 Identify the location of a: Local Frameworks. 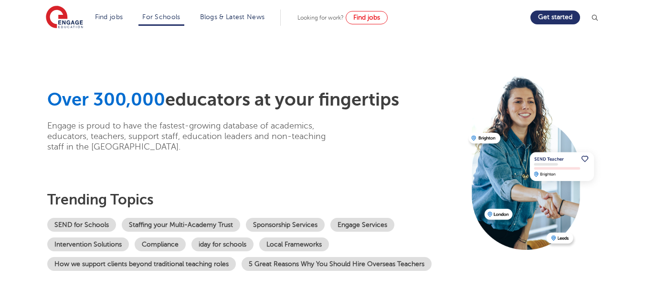
(294, 244).